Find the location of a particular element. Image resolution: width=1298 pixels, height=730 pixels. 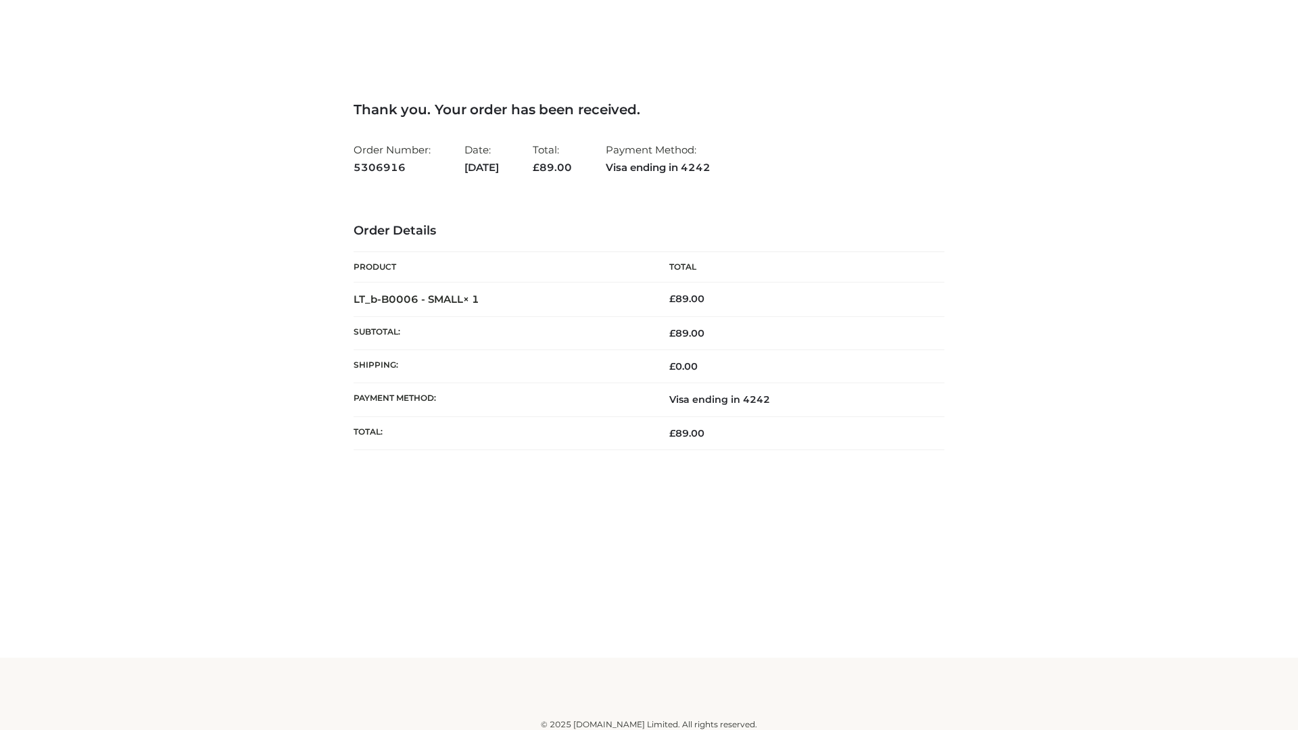

th: Total is located at coordinates (797, 267).